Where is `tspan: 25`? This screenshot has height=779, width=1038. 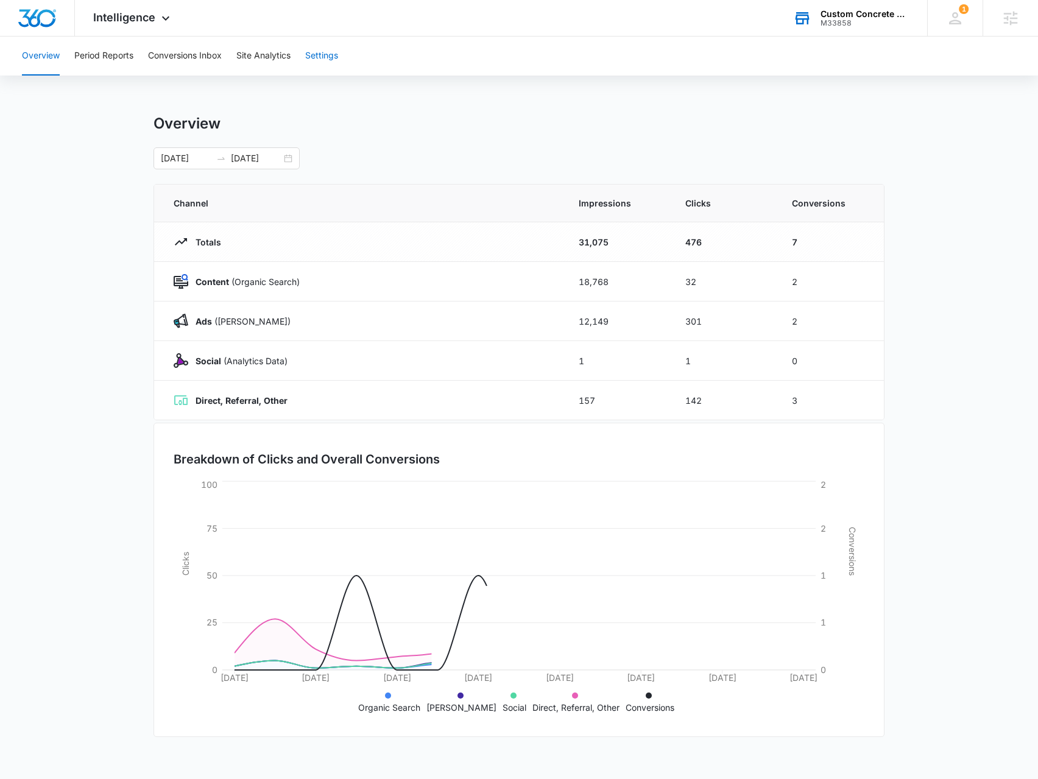
tspan: 25 is located at coordinates (212, 622).